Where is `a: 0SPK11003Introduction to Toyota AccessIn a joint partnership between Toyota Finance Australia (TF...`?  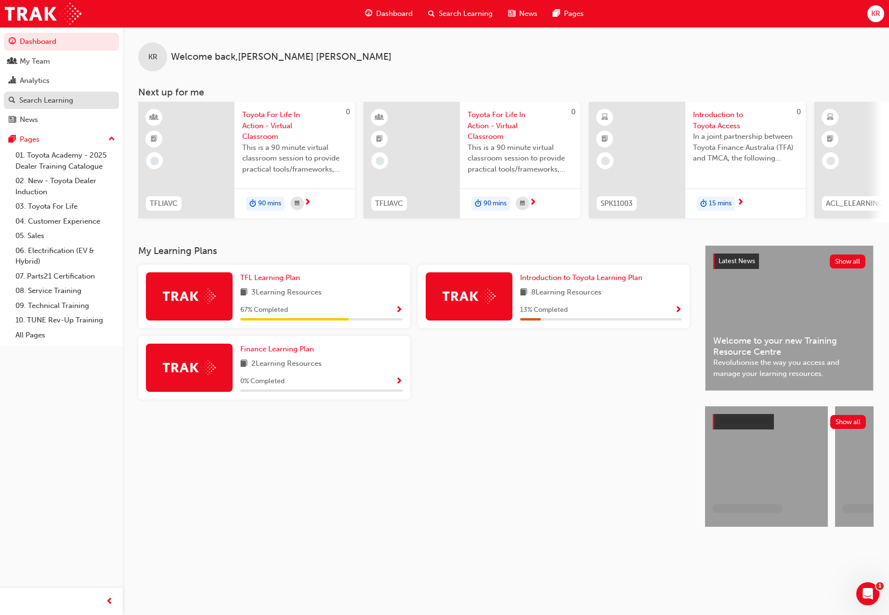 a: 0SPK11003Introduction to Toyota AccessIn a joint partnership between Toyota Finance Australia (TF... is located at coordinates (698, 160).